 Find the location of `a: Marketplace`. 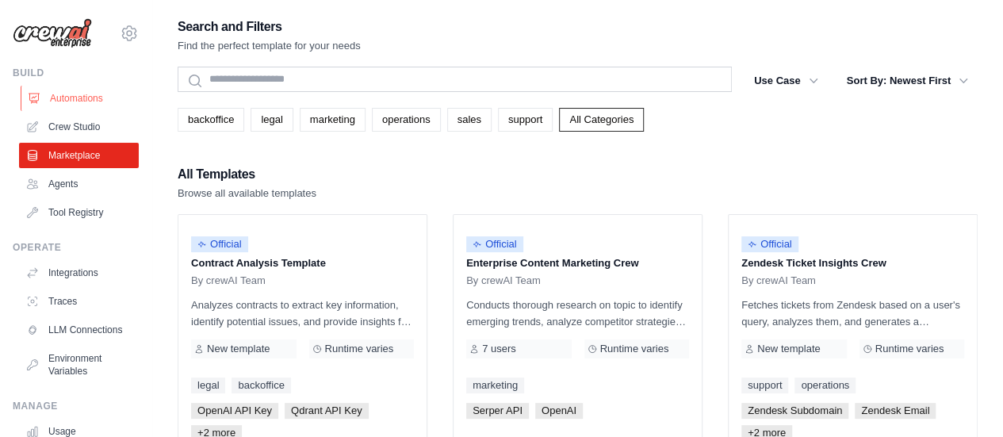

a: Marketplace is located at coordinates (78, 155).